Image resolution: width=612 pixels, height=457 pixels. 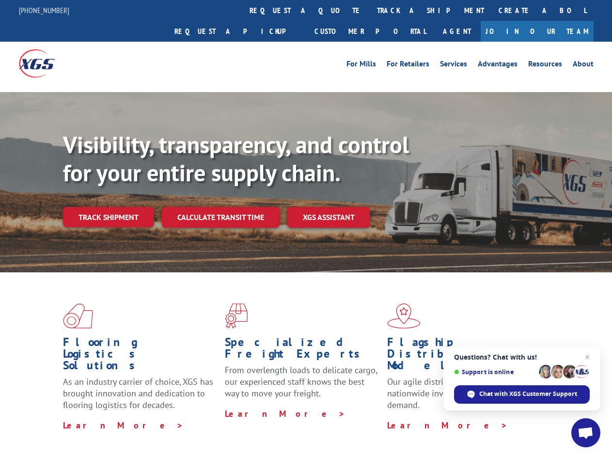 What do you see at coordinates (408, 65) in the screenshot?
I see `a: For Retailers` at bounding box center [408, 65].